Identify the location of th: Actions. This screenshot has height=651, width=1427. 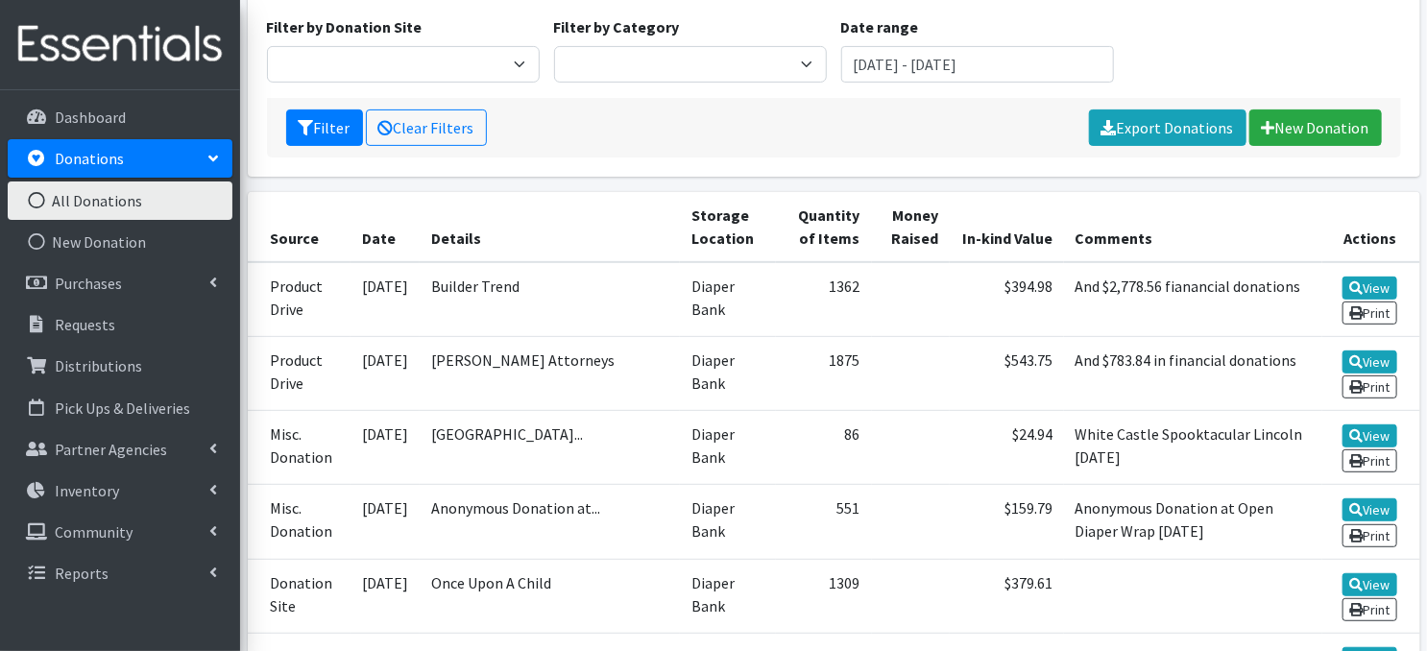
(1371, 227).